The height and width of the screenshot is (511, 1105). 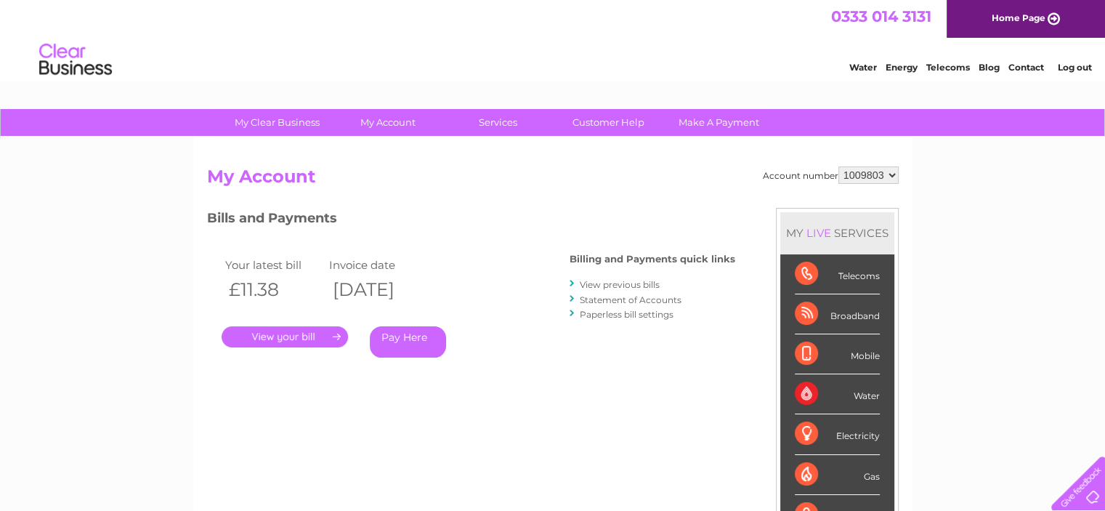 I want to click on div: Broadband, so click(x=837, y=314).